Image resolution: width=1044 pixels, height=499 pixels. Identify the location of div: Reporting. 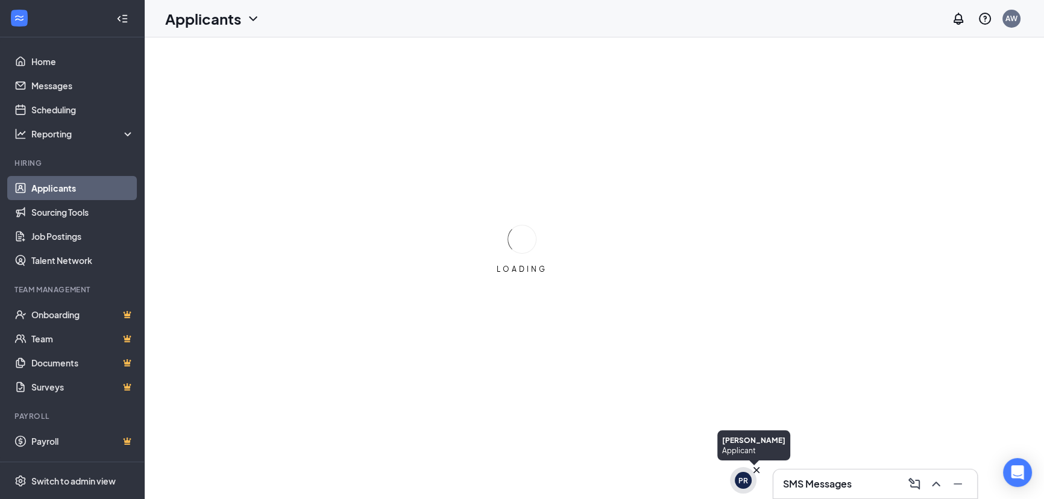
(83, 134).